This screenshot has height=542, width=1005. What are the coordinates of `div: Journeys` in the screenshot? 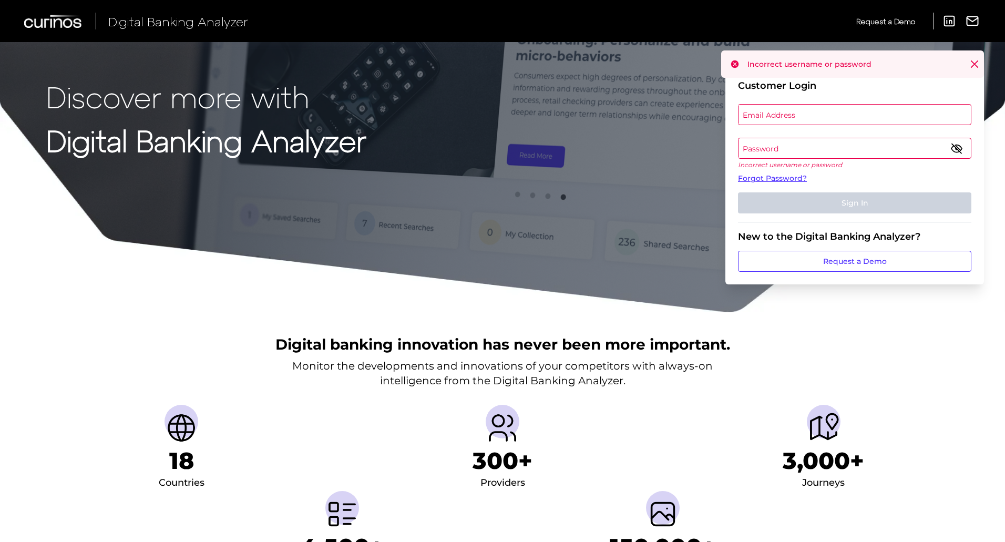 It's located at (823, 483).